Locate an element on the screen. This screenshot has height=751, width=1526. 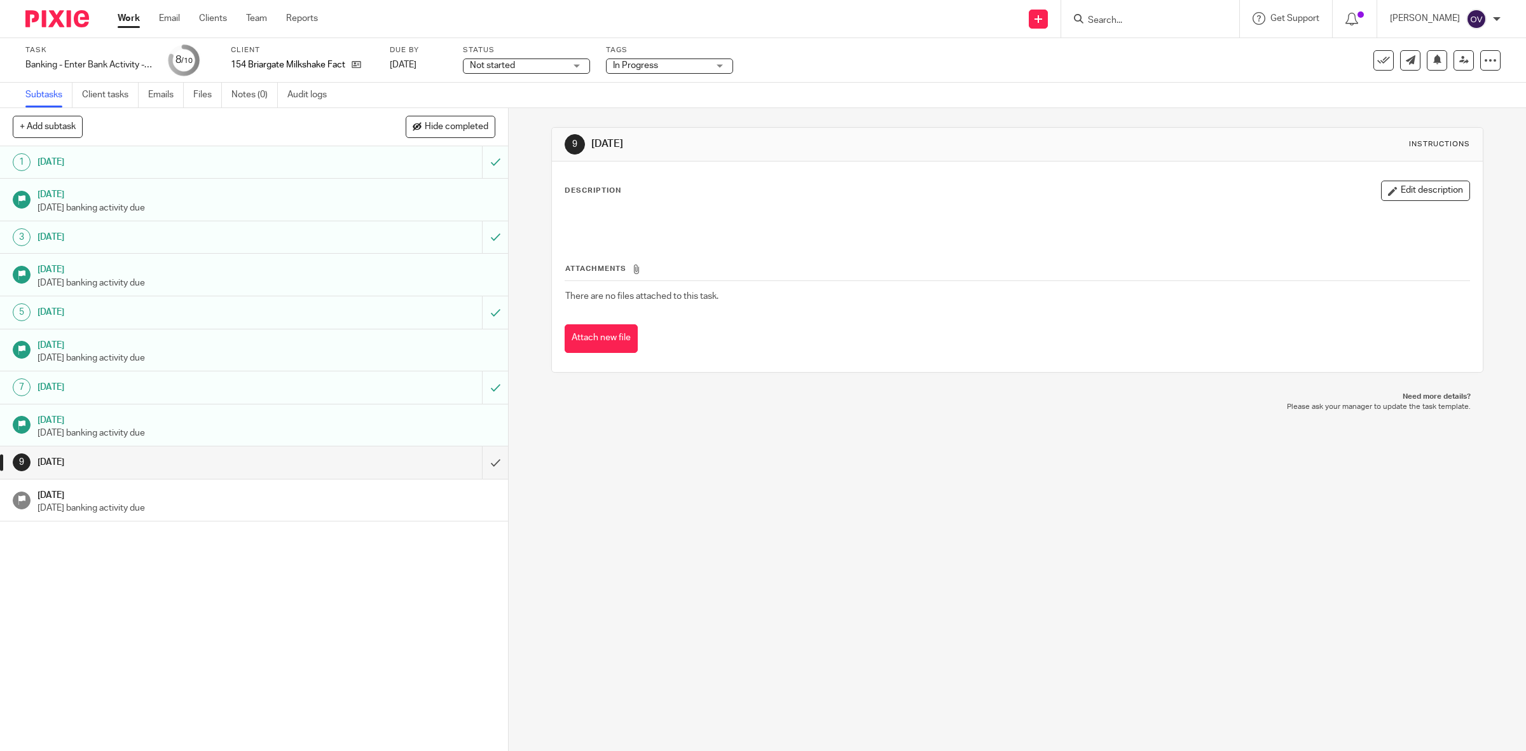
span: Hide completed is located at coordinates (457, 127).